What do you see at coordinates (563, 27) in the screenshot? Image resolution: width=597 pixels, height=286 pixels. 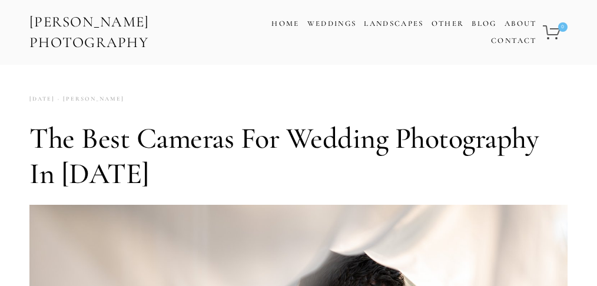 I see `span: 0` at bounding box center [563, 27].